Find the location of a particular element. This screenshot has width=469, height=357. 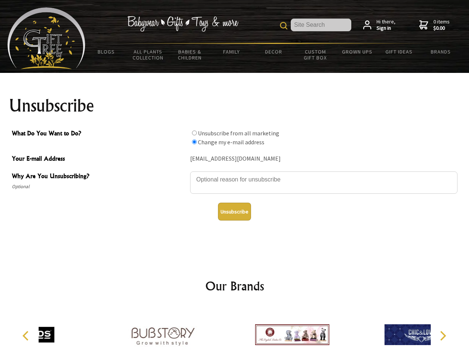

a: All Plants Collection is located at coordinates (148, 55).